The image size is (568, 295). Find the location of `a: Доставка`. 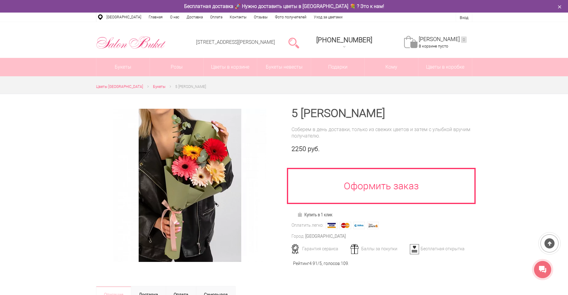

a: Доставка is located at coordinates (195, 17).